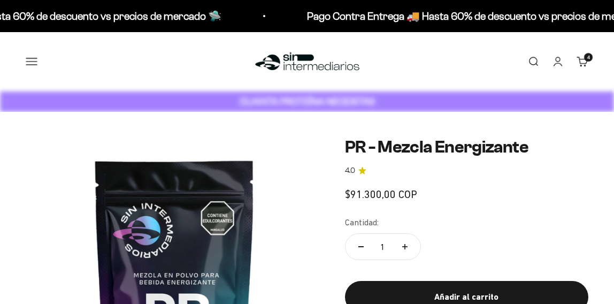 The width and height of the screenshot is (614, 304). Describe the element at coordinates (307, 101) in the screenshot. I see `strong: CUANTA PROTEÍNA NECESITAS` at that location.